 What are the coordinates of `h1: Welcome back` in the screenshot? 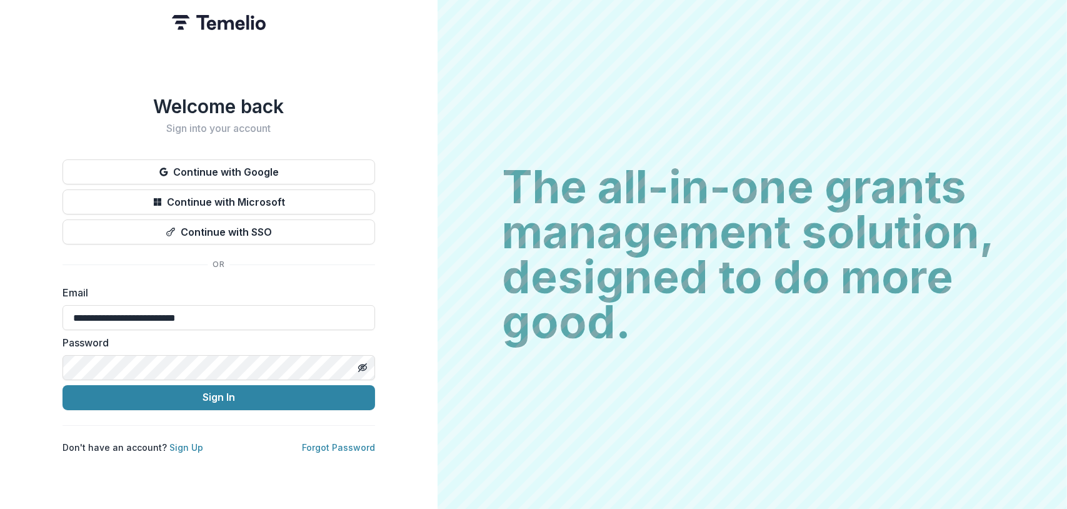 It's located at (219, 106).